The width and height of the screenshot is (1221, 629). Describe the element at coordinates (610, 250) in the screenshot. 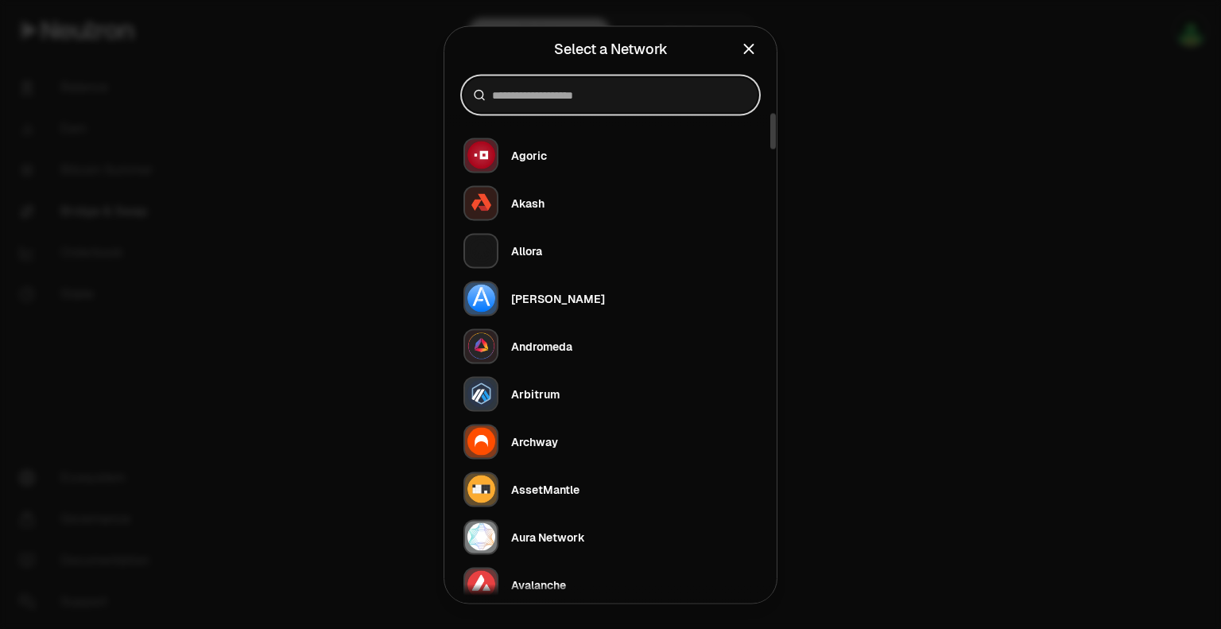

I see `button: Allora LogoAllora LogoAllora` at that location.